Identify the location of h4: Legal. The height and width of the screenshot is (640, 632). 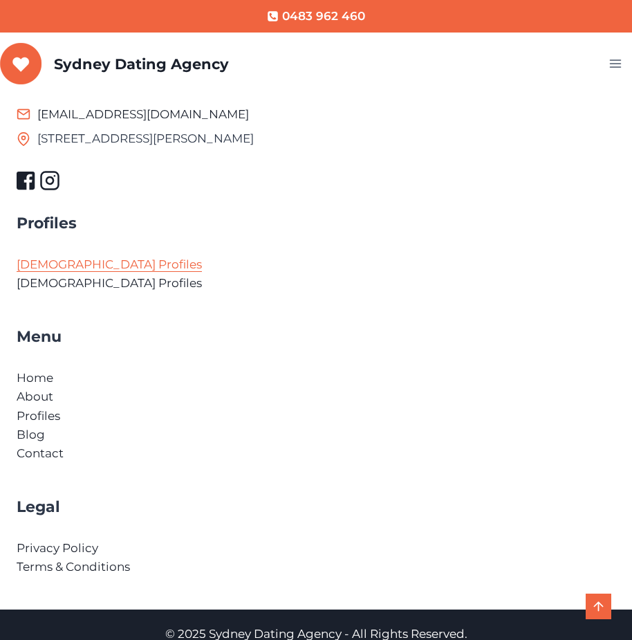
(316, 506).